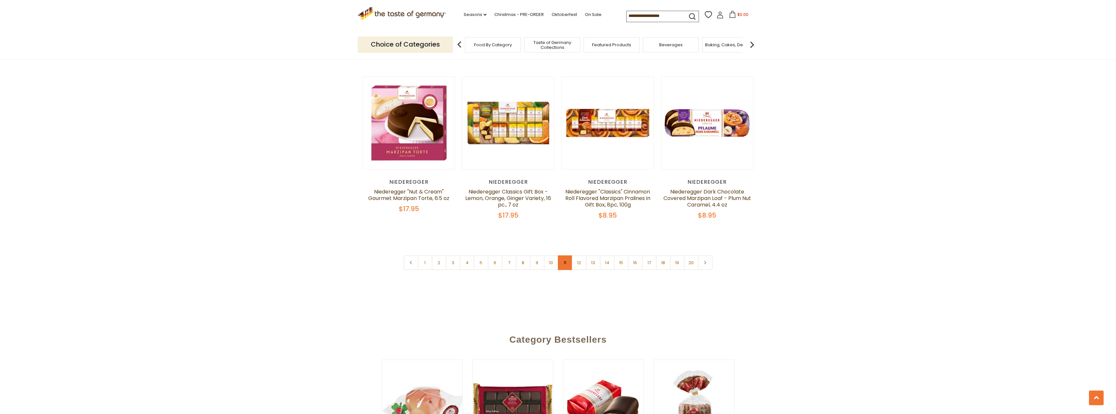 The image size is (1116, 414). I want to click on div: Category Bestsellers, so click(558, 338).